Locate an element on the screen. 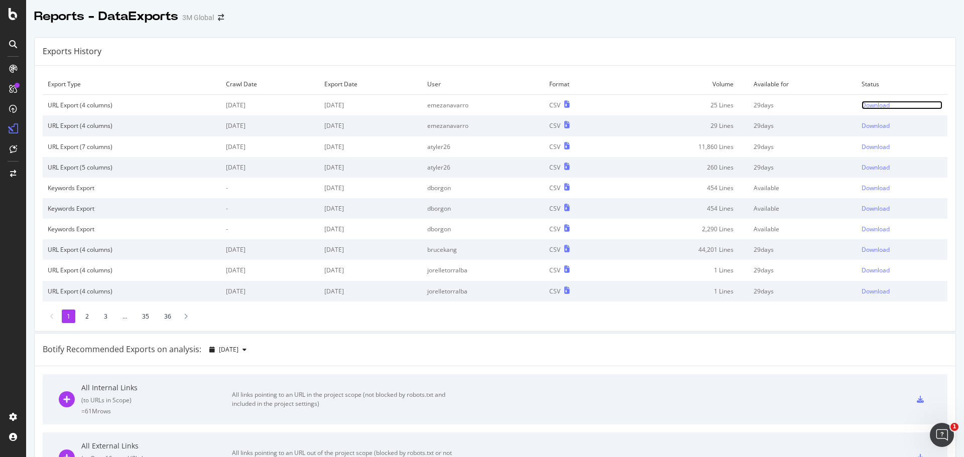 The image size is (964, 457). div: = 61M rows is located at coordinates (157, 411).